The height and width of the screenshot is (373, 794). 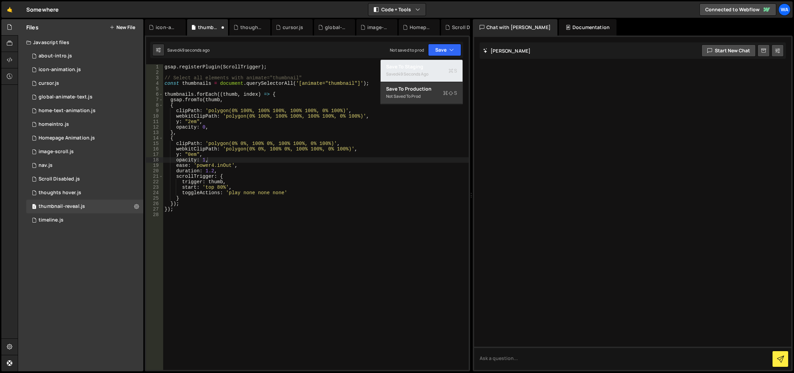 What do you see at coordinates (588, 27) in the screenshot?
I see `div: Documentation` at bounding box center [588, 27].